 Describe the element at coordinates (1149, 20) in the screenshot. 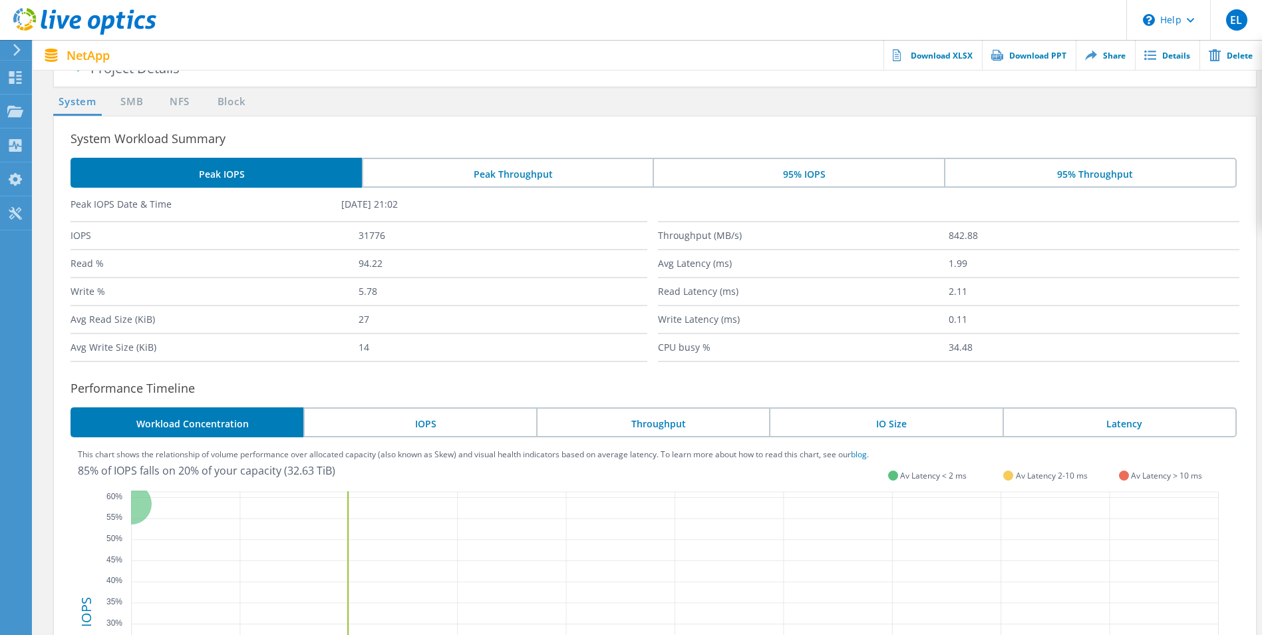

I see `svg: \n` at that location.